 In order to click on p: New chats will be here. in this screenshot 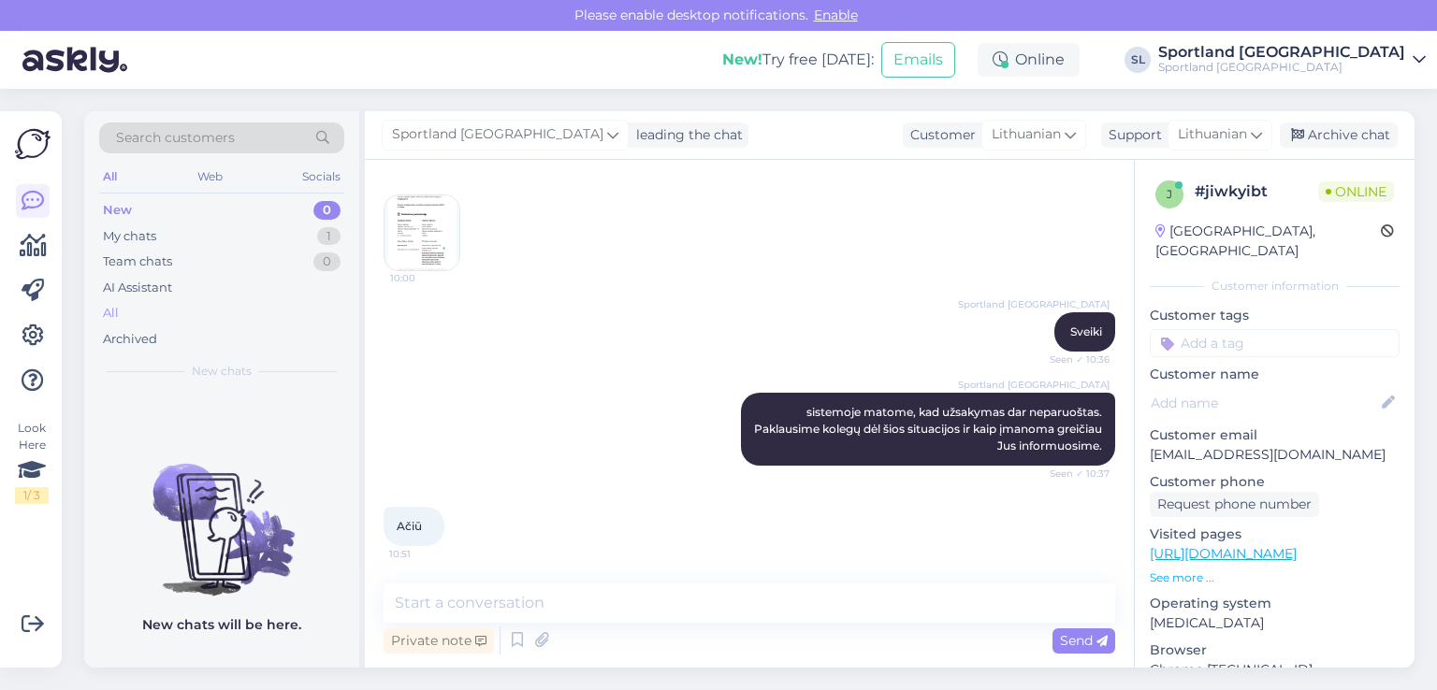, I will do `click(222, 625)`.